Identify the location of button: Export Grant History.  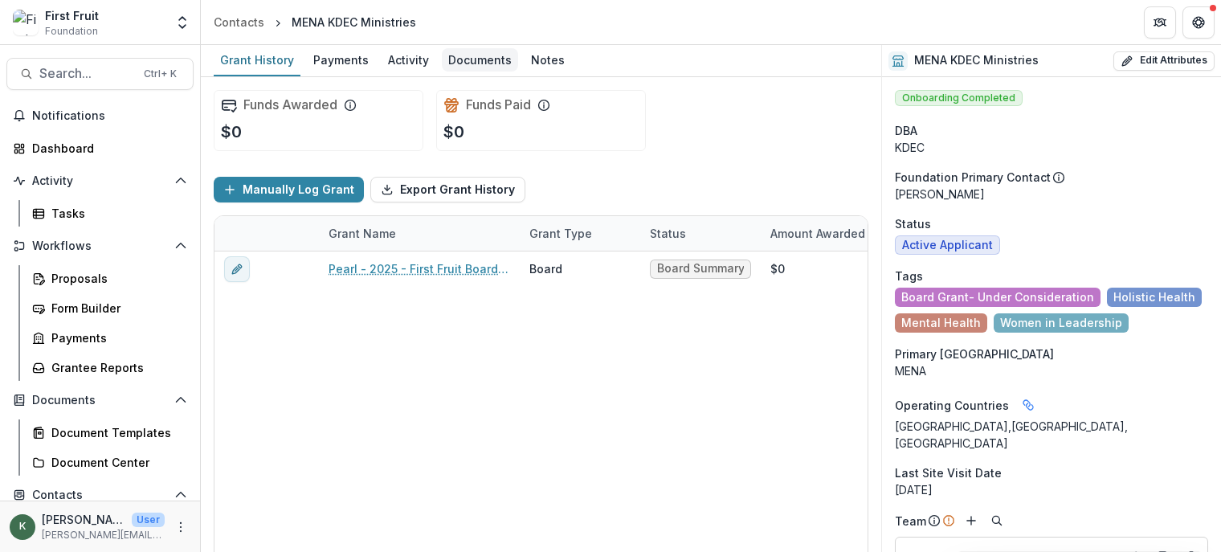
(448, 190).